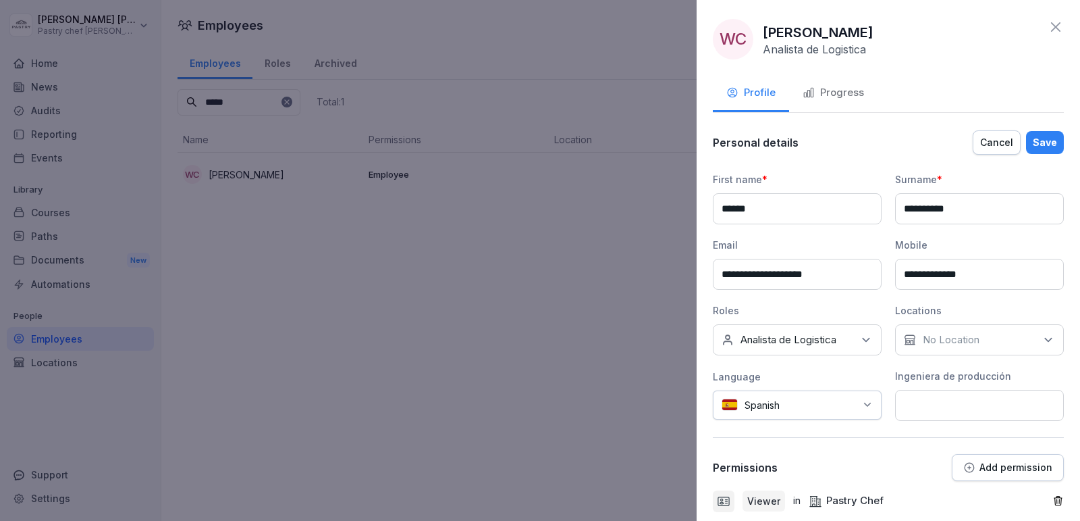 This screenshot has height=521, width=1080. What do you see at coordinates (1045, 142) in the screenshot?
I see `button: Save` at bounding box center [1045, 142].